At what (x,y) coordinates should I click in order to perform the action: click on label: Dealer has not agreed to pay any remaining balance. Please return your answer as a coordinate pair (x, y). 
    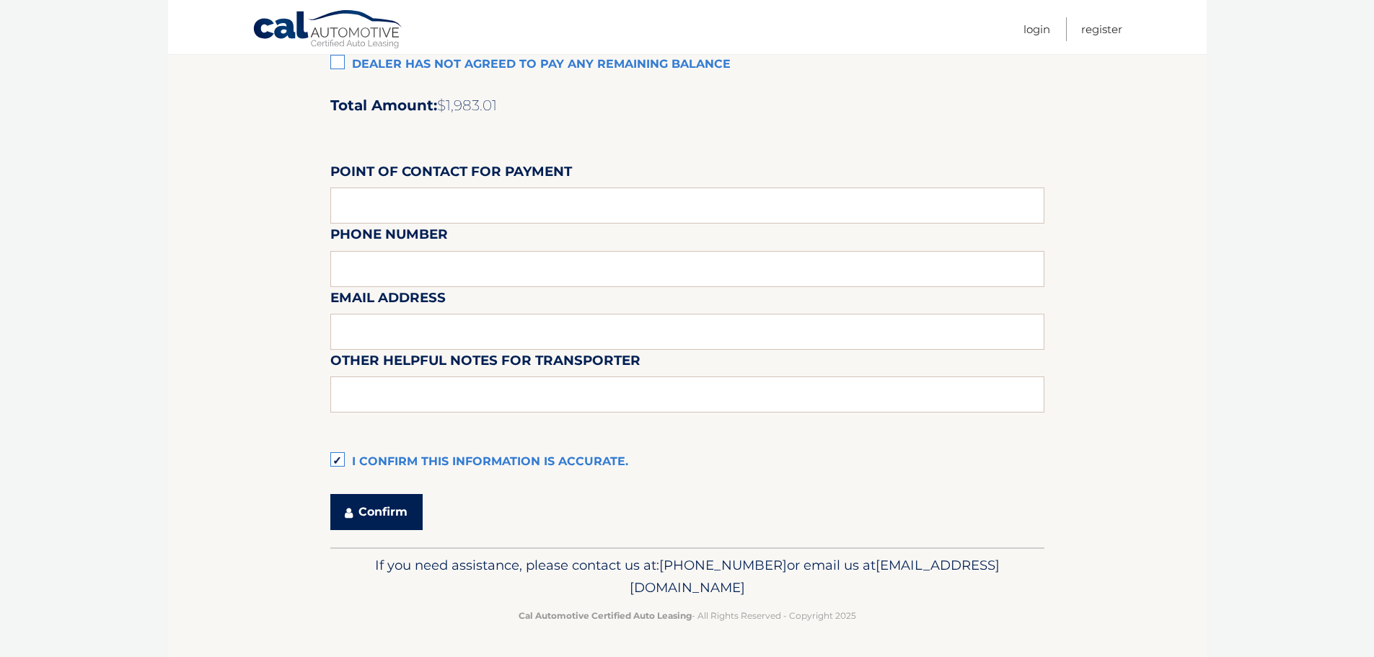
    Looking at the image, I should click on (687, 65).